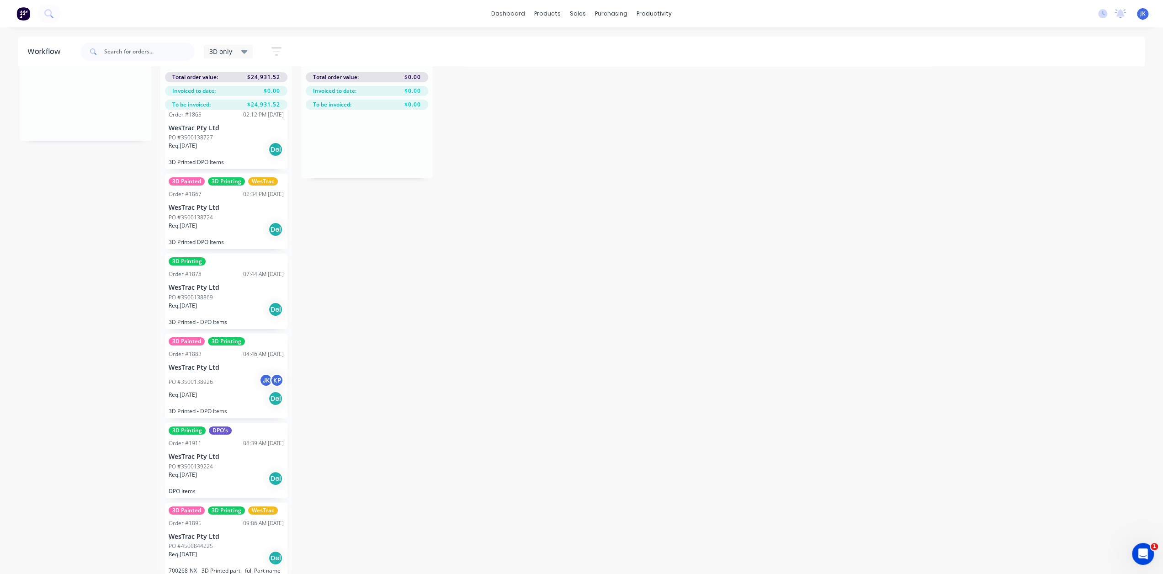 The height and width of the screenshot is (574, 1163). Describe the element at coordinates (277, 380) in the screenshot. I see `div: KP` at that location.